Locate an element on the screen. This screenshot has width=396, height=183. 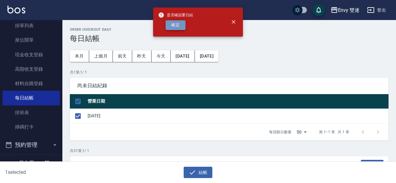
button: 本月 is located at coordinates (80, 56).